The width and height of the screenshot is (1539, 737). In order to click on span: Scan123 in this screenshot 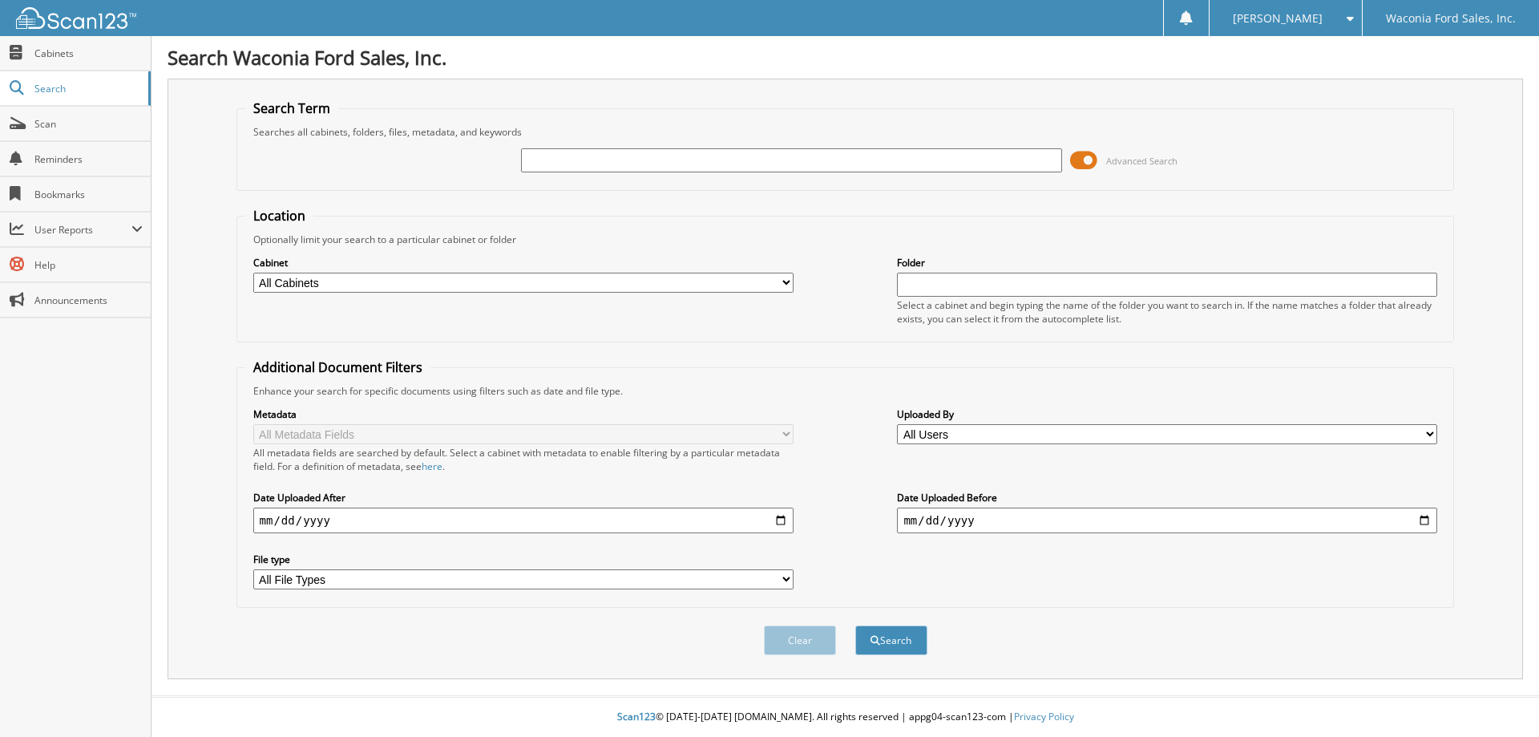, I will do `click(636, 716)`.